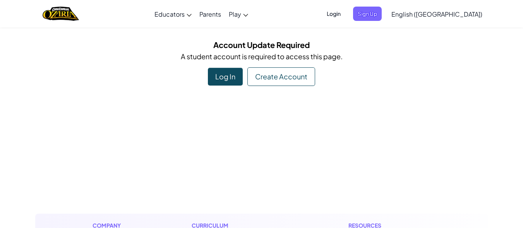 This screenshot has height=228, width=523. What do you see at coordinates (60, 14) in the screenshot?
I see `a: Ozaria by CodeCombat logo` at bounding box center [60, 14].